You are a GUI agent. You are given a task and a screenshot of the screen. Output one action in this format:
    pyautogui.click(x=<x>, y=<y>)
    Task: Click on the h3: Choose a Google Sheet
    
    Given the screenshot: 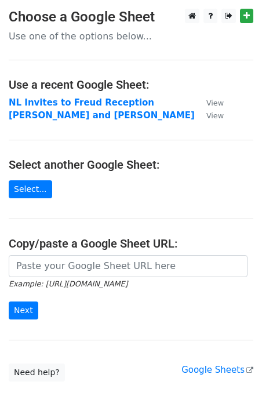 What is the action you would take?
    pyautogui.click(x=131, y=17)
    